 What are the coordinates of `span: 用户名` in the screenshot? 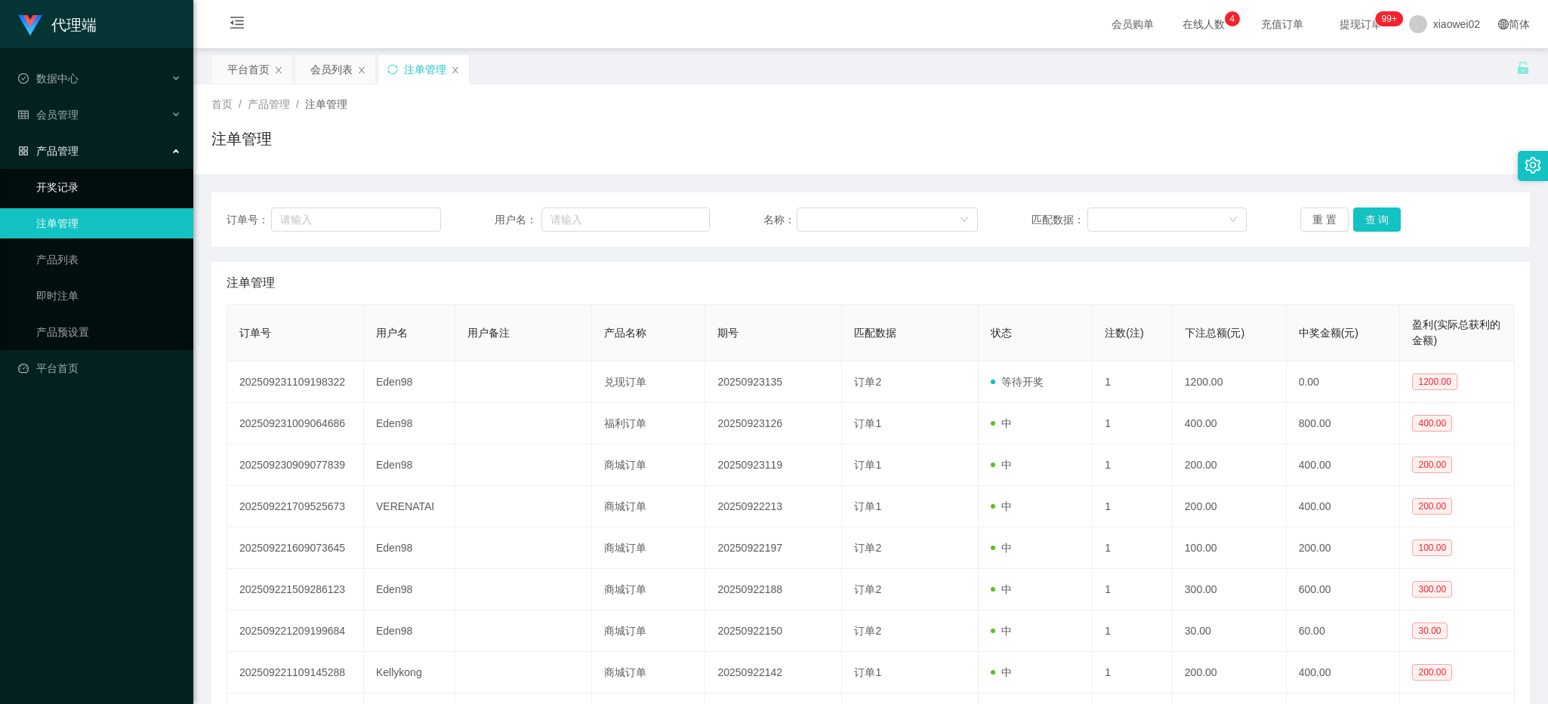 It's located at (392, 333).